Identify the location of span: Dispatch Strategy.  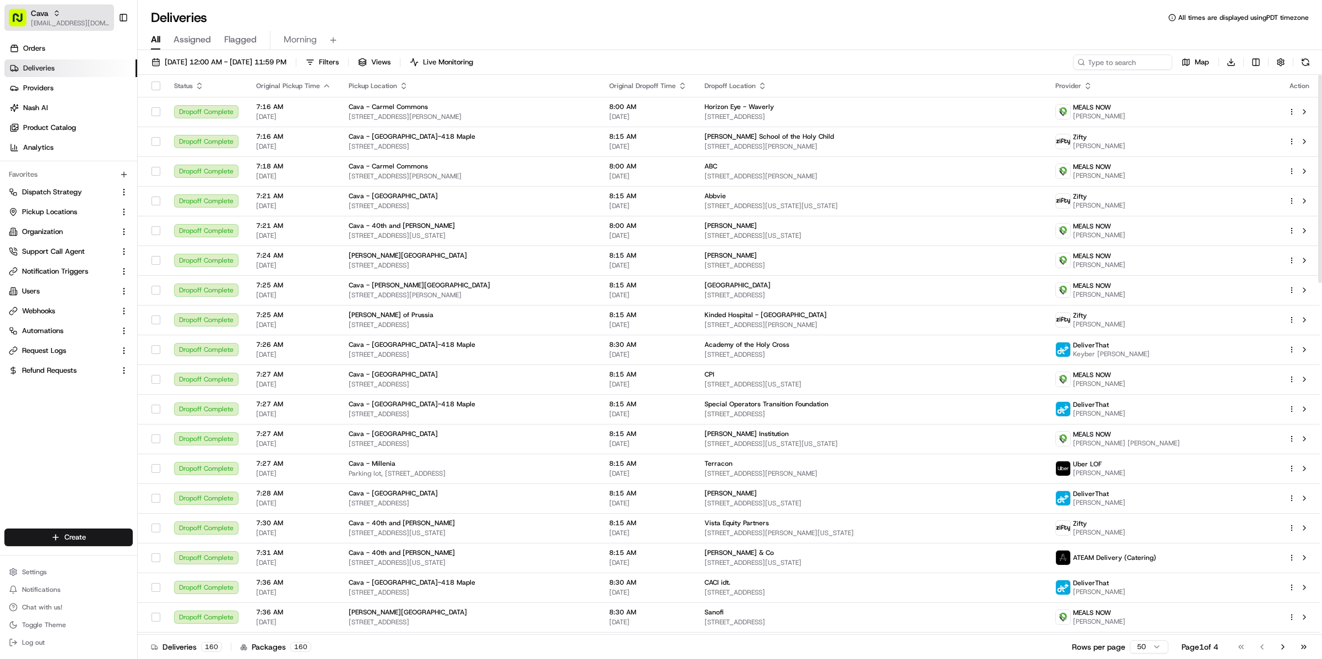
(52, 192).